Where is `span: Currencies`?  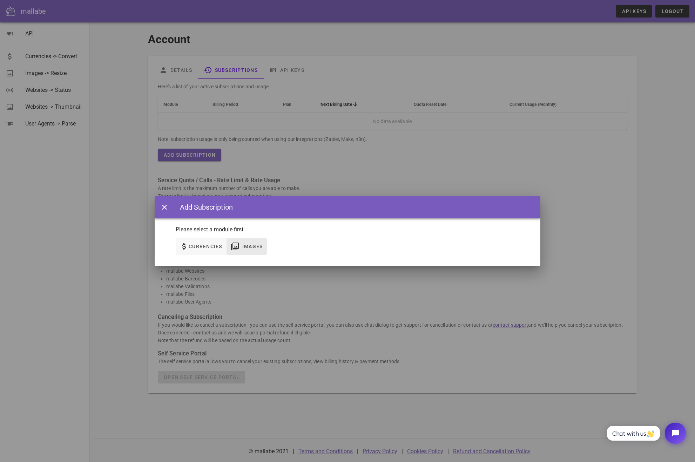
span: Currencies is located at coordinates (205, 247).